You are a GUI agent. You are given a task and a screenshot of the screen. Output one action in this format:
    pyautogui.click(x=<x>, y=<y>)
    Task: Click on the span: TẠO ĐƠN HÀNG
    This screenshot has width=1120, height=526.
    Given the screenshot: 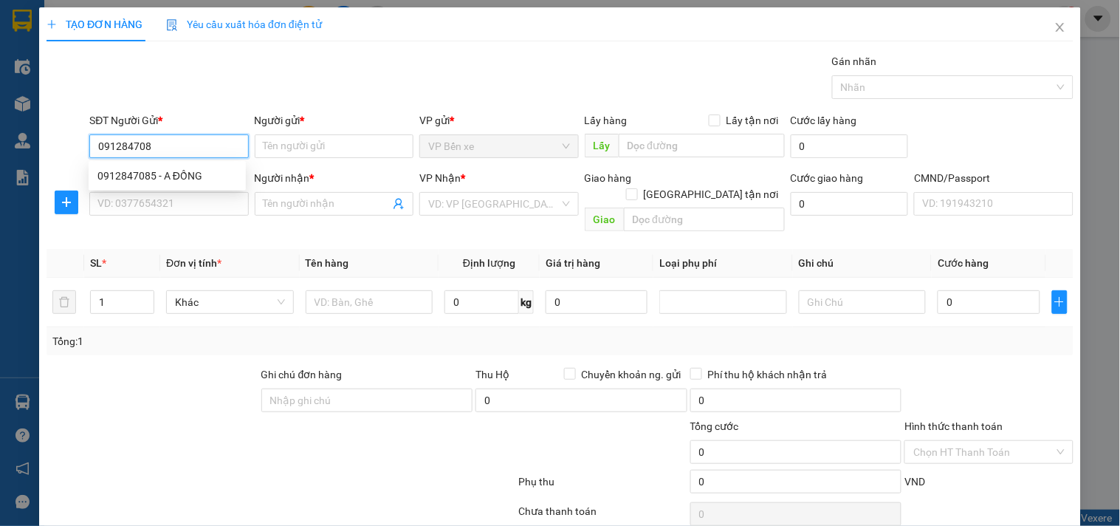 What is the action you would take?
    pyautogui.click(x=94, y=24)
    